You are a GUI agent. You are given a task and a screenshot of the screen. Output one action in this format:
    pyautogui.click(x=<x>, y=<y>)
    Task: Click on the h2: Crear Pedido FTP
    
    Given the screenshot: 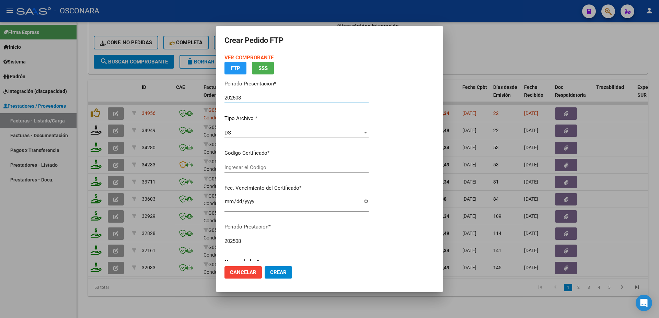 What is the action you would take?
    pyautogui.click(x=330, y=41)
    